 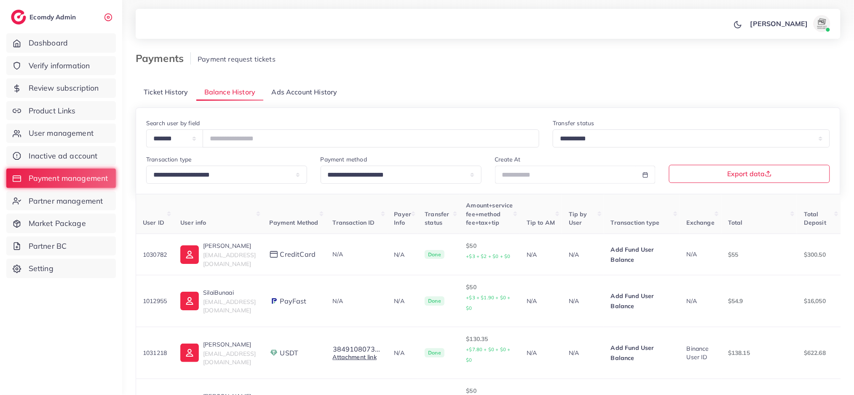 What do you see at coordinates (403, 218) in the screenshot?
I see `span: Payer Info` at bounding box center [403, 218].